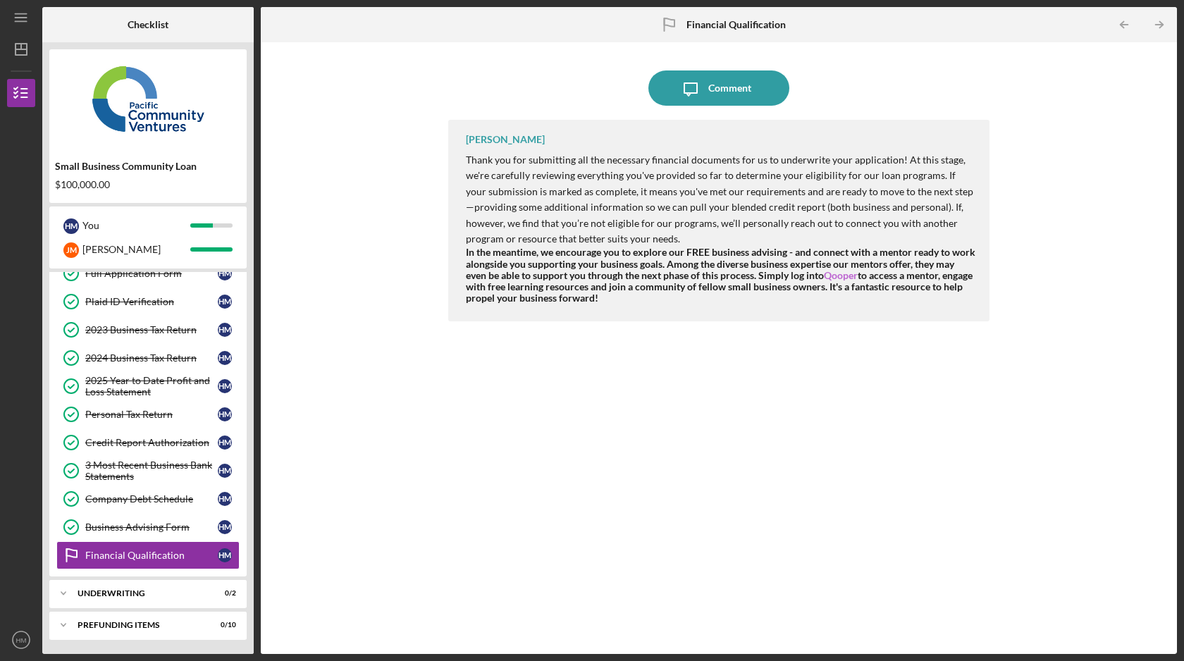 This screenshot has height=661, width=1184. What do you see at coordinates (148, 555) in the screenshot?
I see `a: Financial QualificationHM` at bounding box center [148, 555].